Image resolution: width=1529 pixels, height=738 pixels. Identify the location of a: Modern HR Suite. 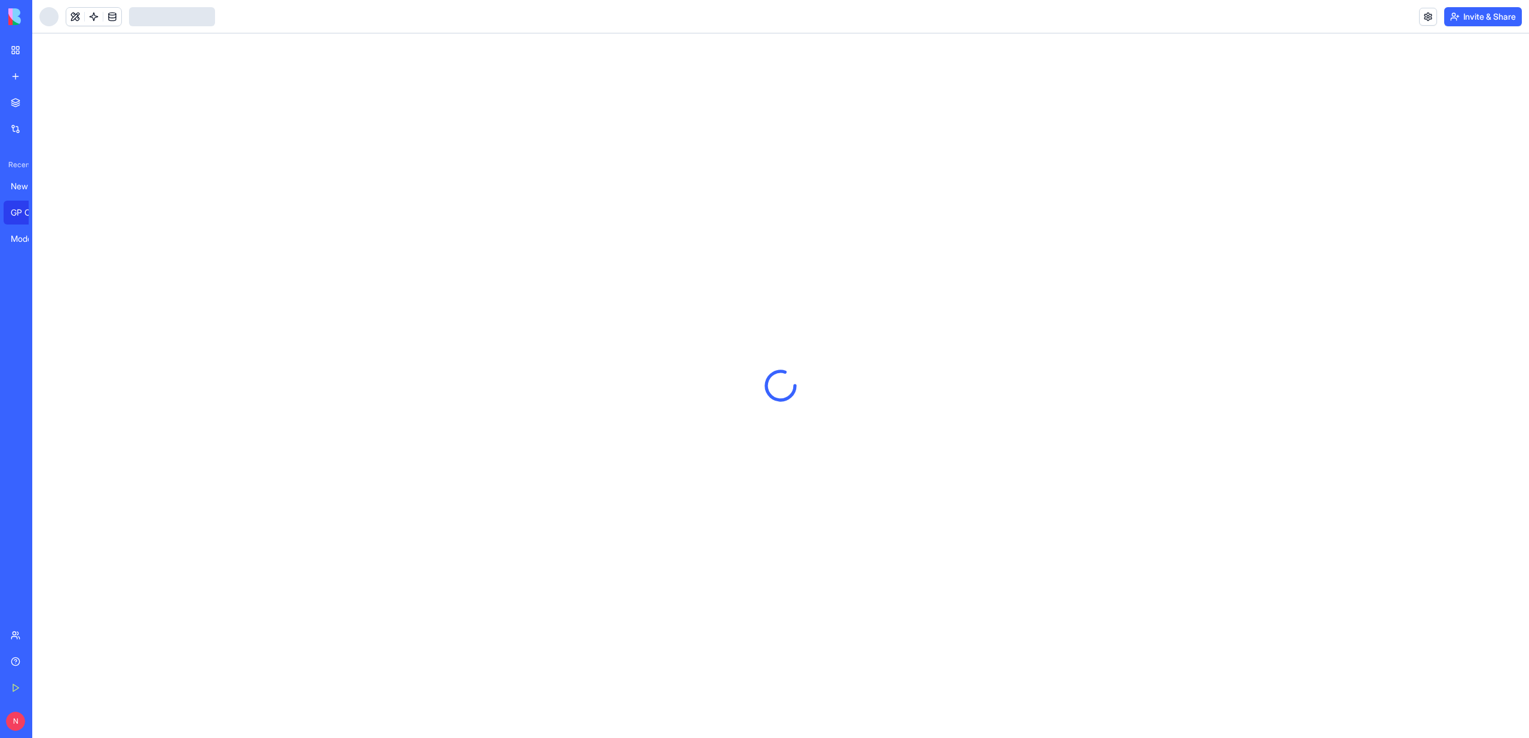
(27, 239).